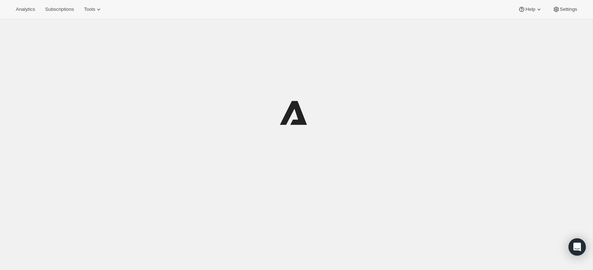  Describe the element at coordinates (89, 9) in the screenshot. I see `span: Tools` at that location.